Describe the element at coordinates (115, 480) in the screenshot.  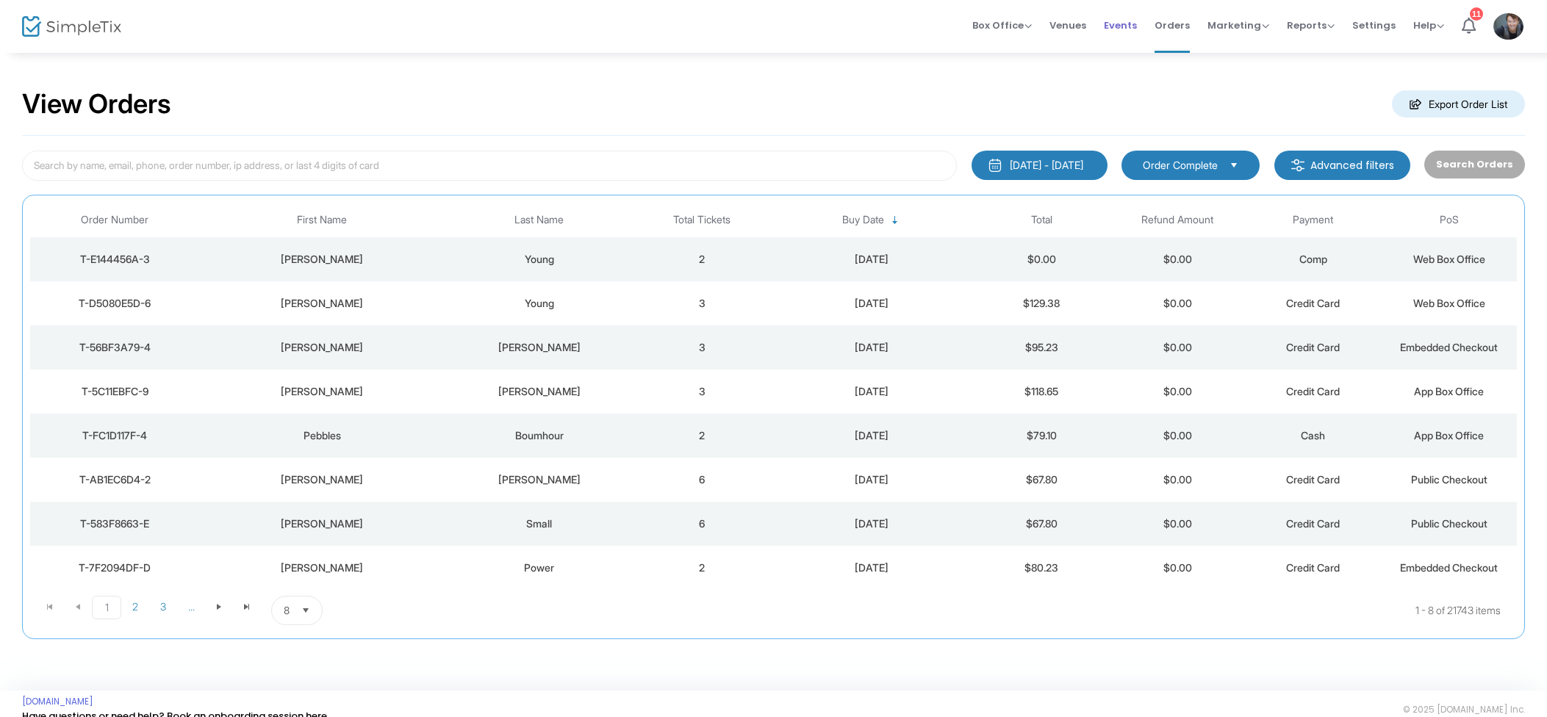
I see `div: T-AB1EC6D4-2` at that location.